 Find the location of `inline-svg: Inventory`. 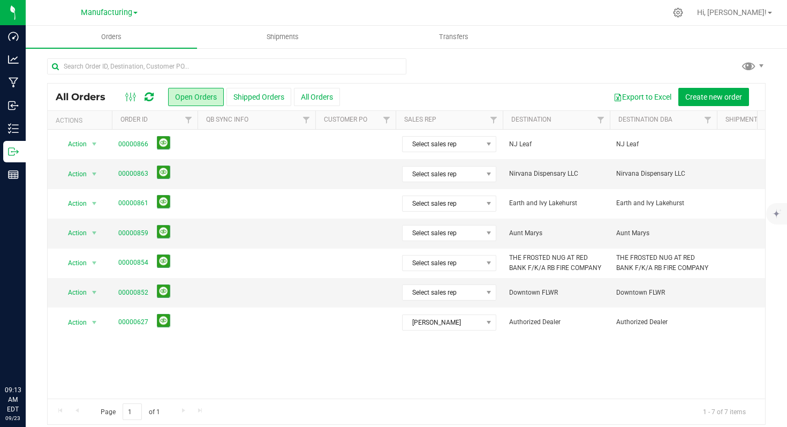

inline-svg: Inventory is located at coordinates (13, 128).